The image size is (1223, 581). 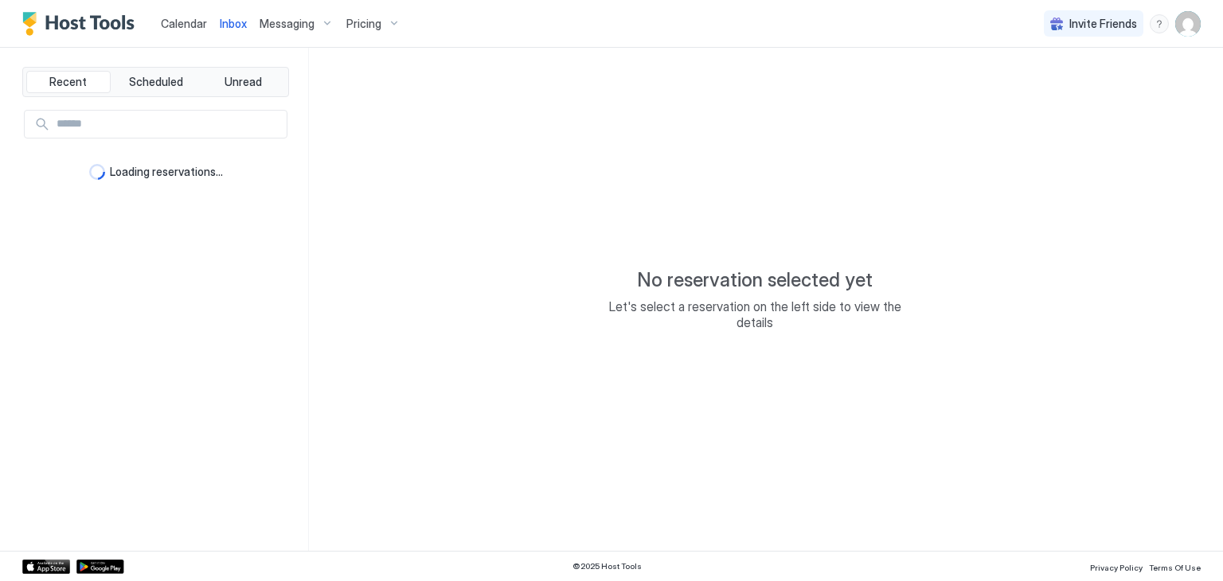 I want to click on div: Host Tools Logo, so click(x=82, y=24).